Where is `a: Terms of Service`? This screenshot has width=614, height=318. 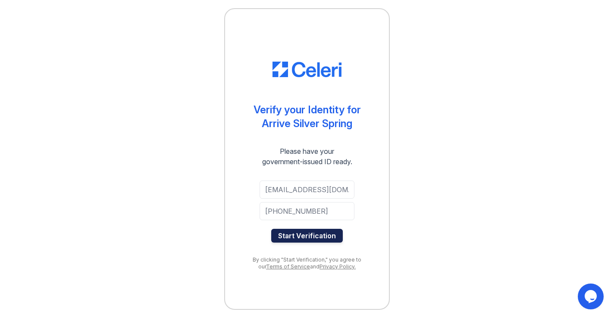 a: Terms of Service is located at coordinates (288, 266).